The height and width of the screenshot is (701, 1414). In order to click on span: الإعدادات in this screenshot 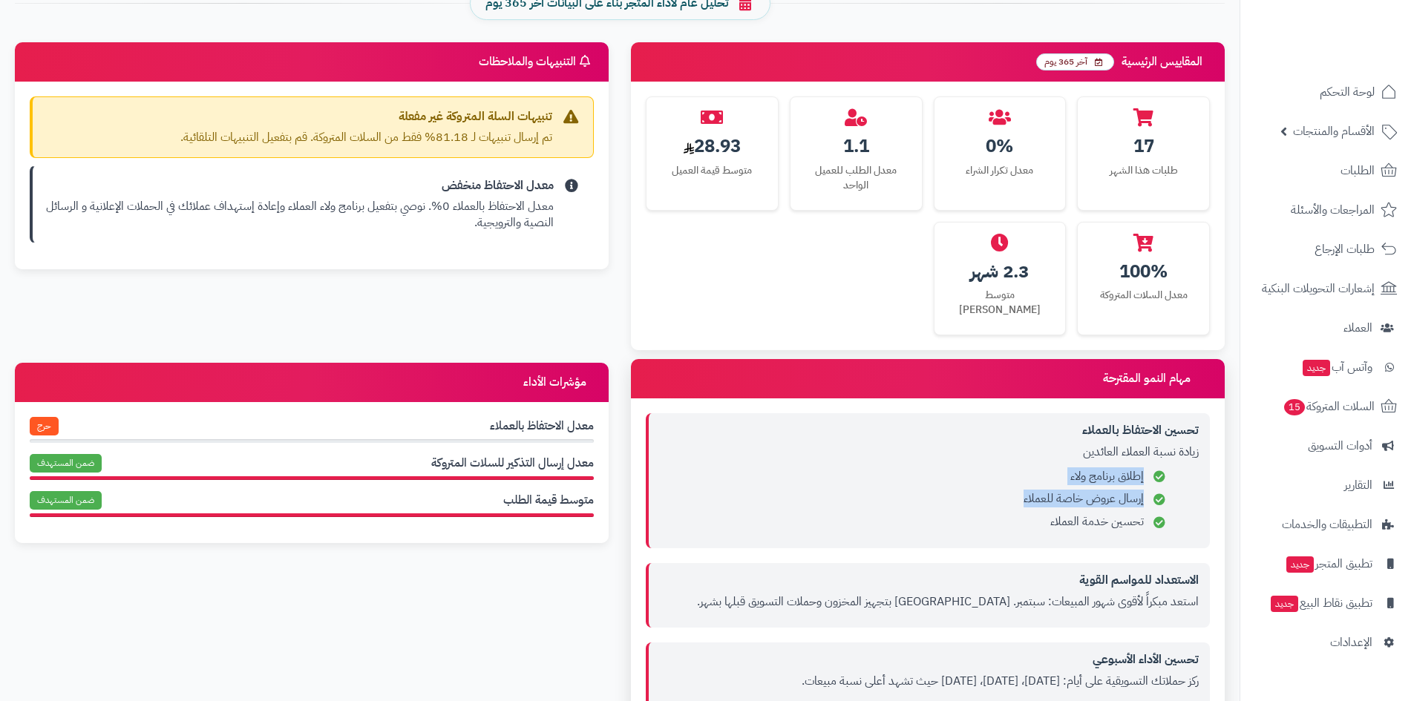, I will do `click(1351, 643)`.